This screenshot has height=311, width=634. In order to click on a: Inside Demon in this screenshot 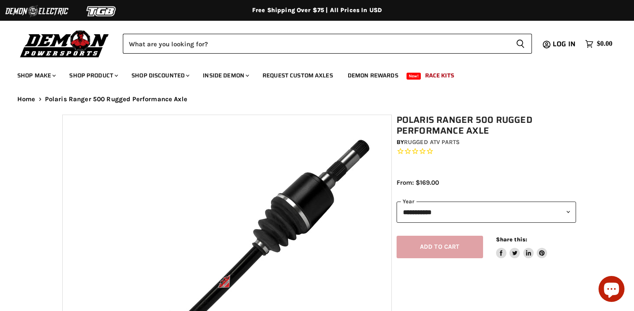, I will do `click(225, 75)`.